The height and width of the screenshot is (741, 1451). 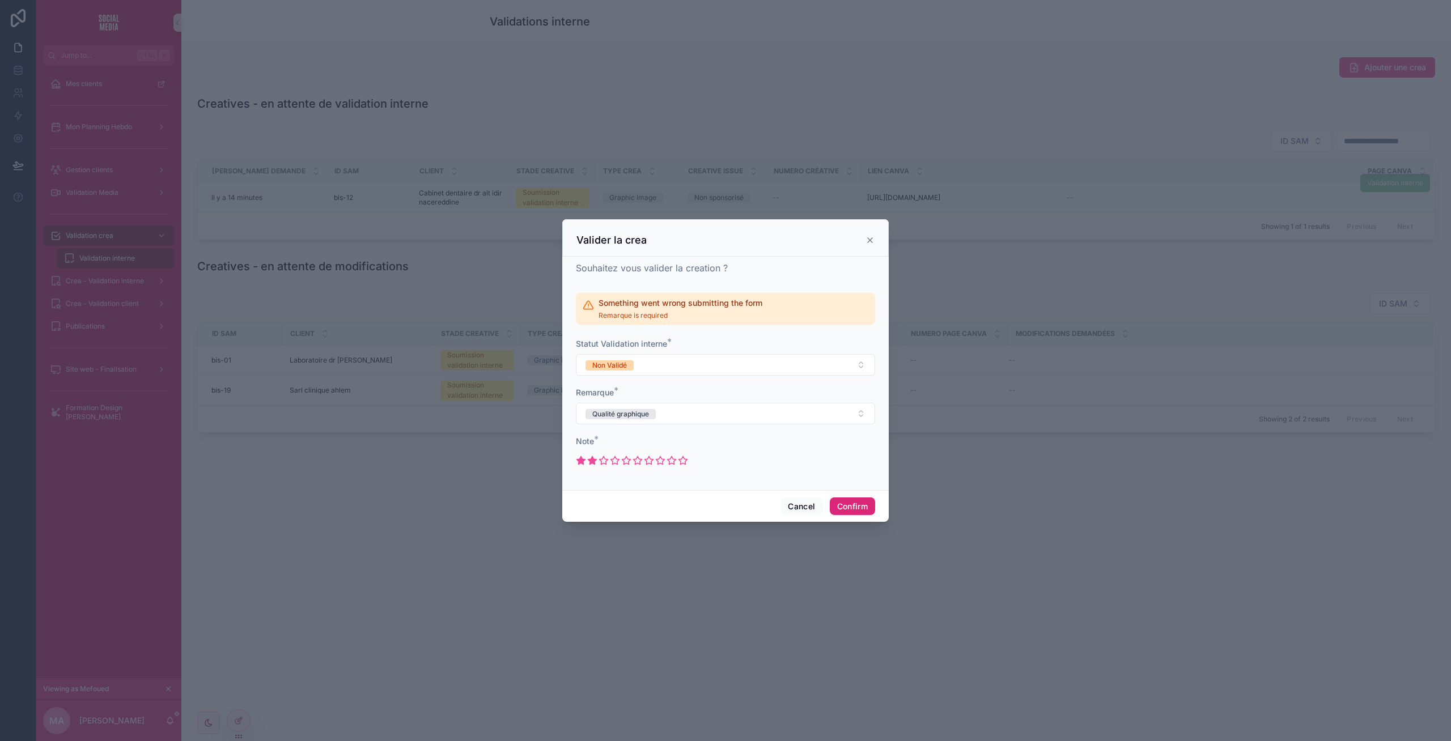 What do you see at coordinates (801, 507) in the screenshot?
I see `button: Cancel` at bounding box center [801, 507].